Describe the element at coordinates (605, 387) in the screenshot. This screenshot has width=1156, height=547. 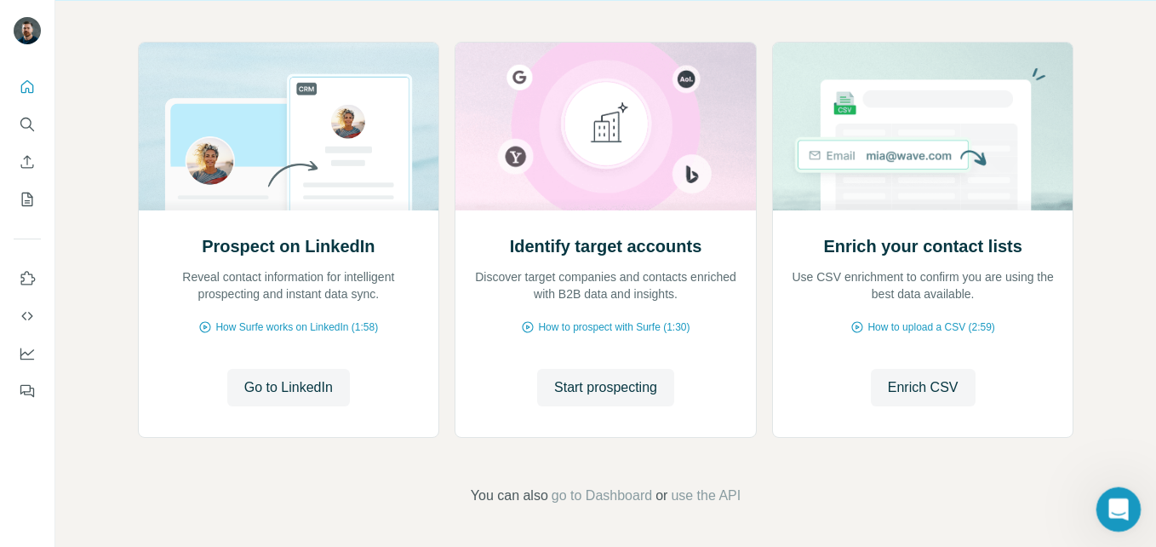
I see `span: Start prospecting` at that location.